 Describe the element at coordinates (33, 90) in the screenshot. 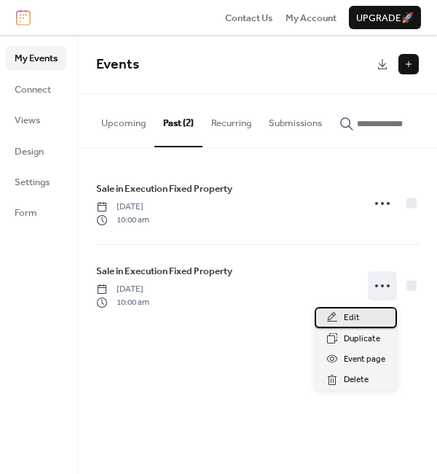

I see `span: Connect` at that location.